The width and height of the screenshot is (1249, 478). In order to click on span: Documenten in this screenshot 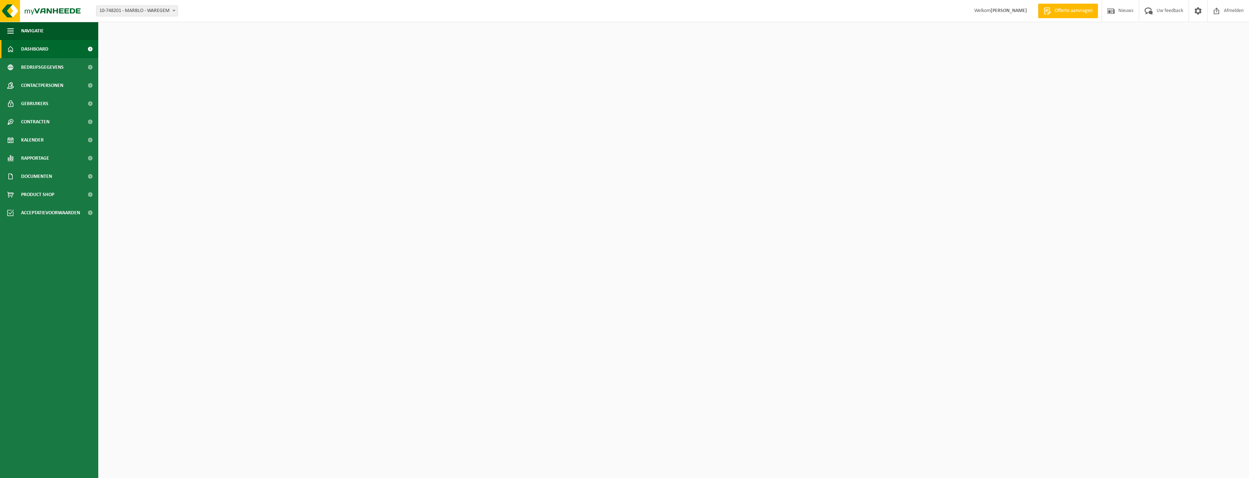, I will do `click(36, 176)`.